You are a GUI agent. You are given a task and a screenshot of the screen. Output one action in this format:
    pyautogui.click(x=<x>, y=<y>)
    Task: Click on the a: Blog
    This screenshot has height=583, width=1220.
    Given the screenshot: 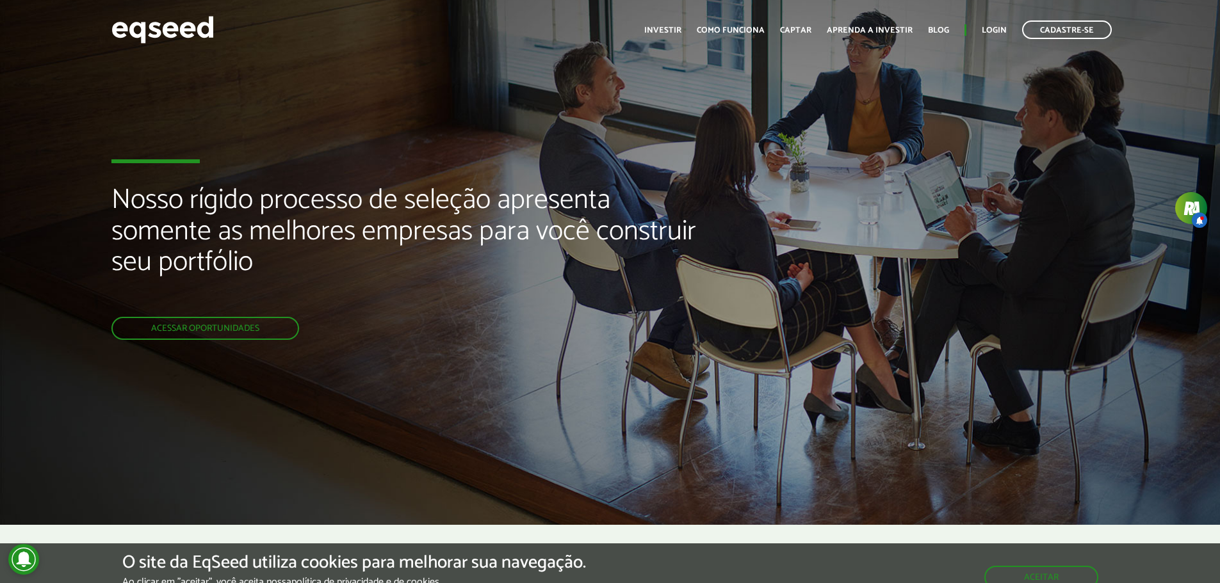 What is the action you would take?
    pyautogui.click(x=938, y=30)
    